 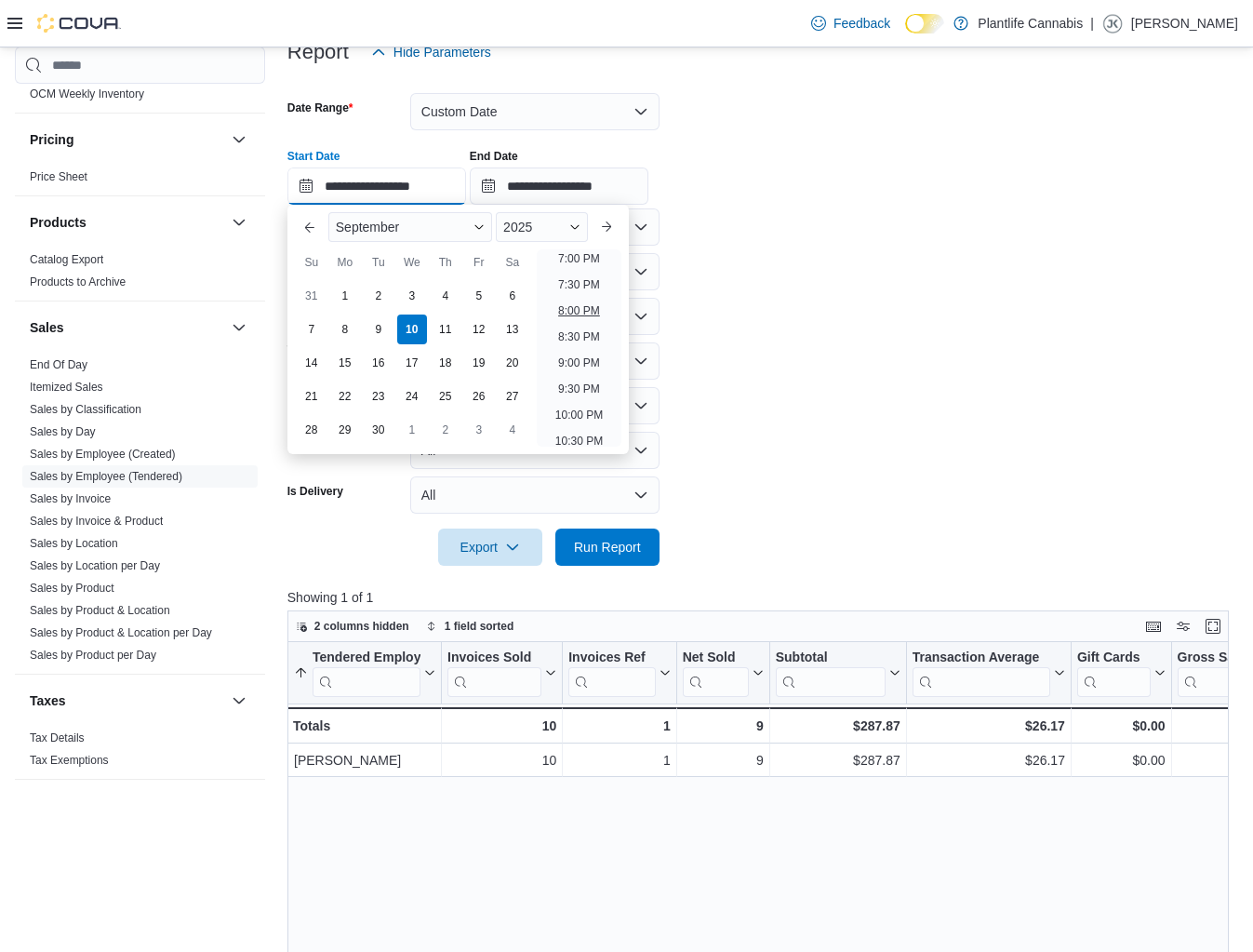 I want to click on div: September, 2025, so click(x=412, y=363).